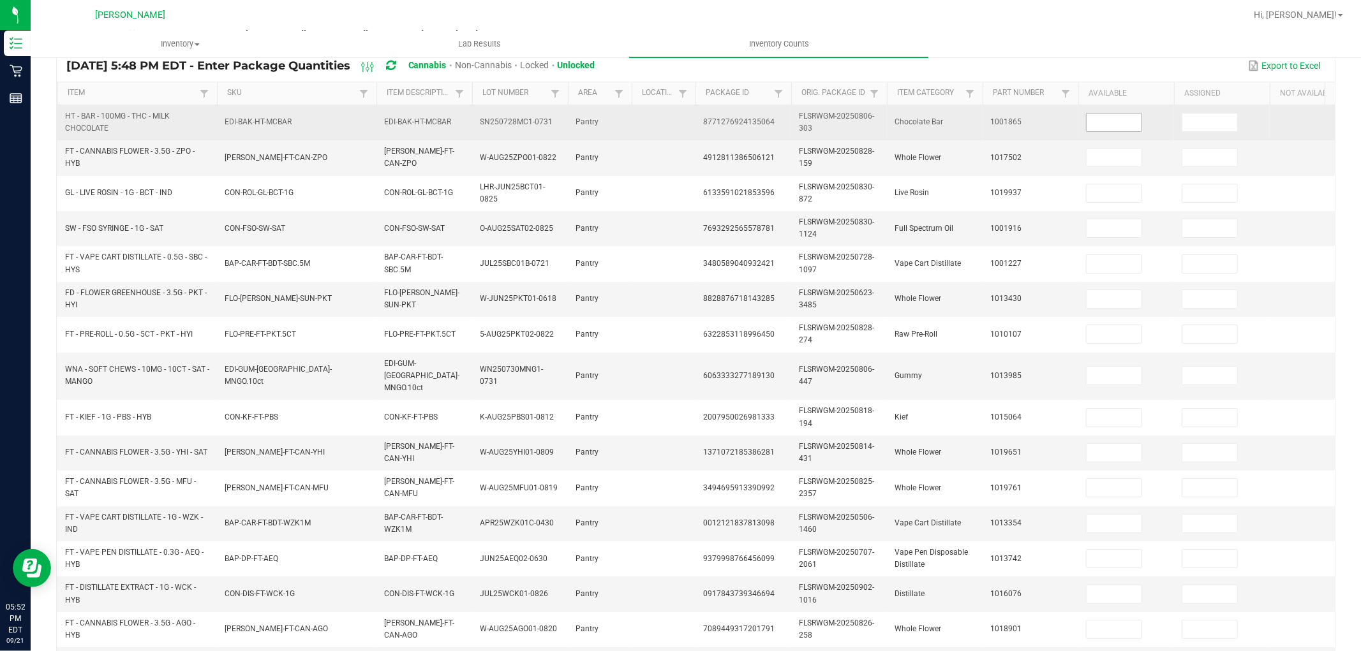  I want to click on span: BAP-DP-FT-AEQ, so click(411, 559).